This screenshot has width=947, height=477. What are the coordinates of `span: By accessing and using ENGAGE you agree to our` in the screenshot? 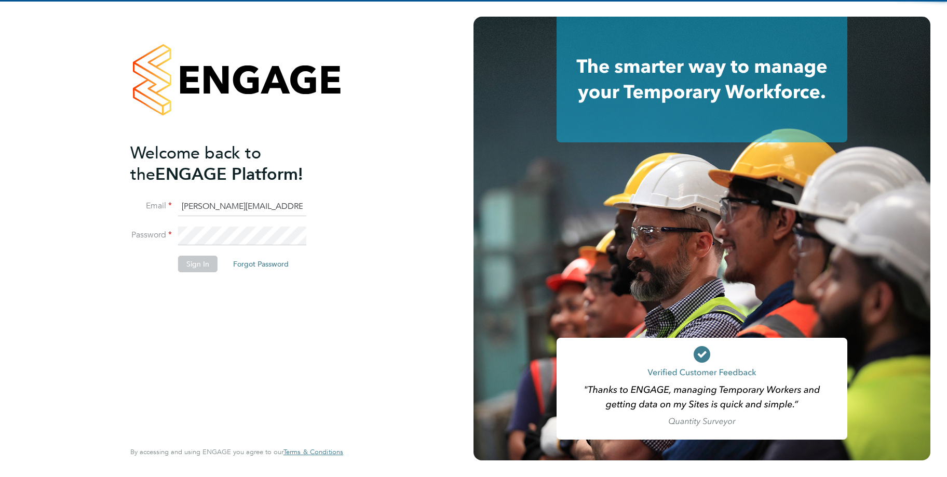 It's located at (237, 451).